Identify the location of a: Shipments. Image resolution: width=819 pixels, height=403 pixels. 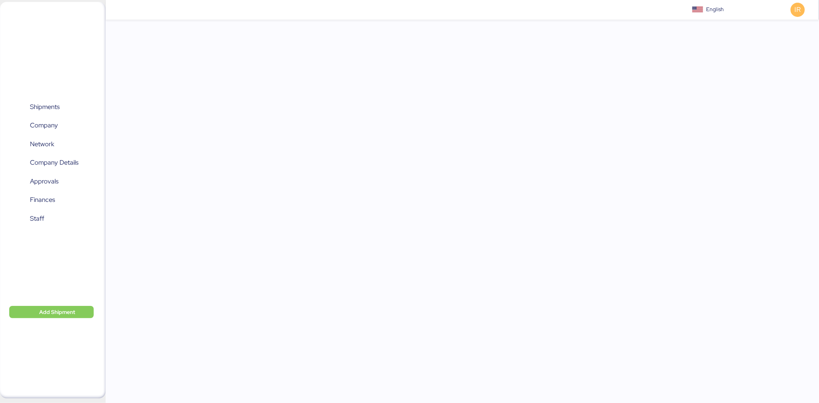
(50, 107).